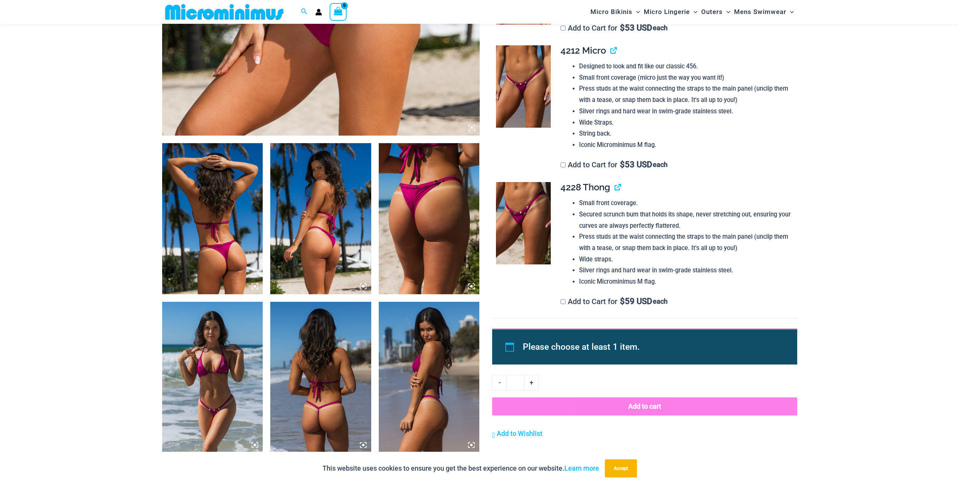 The width and height of the screenshot is (959, 485). I want to click on a: Account icon link, so click(319, 12).